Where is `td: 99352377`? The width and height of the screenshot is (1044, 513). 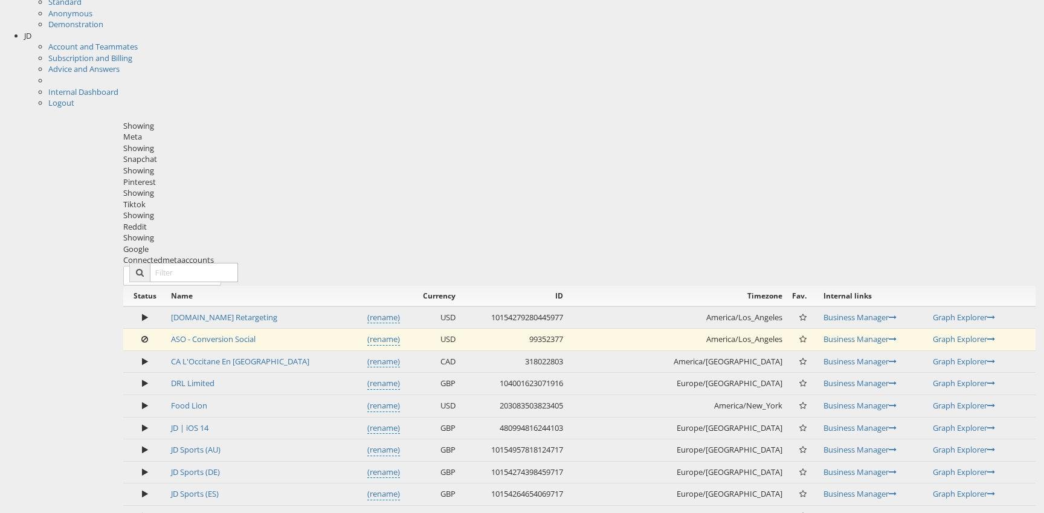 td: 99352377 is located at coordinates (514, 340).